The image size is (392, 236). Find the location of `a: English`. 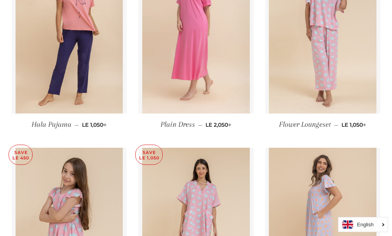

a: English is located at coordinates (363, 224).